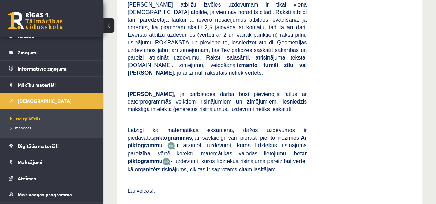 This screenshot has height=204, width=436. Describe the element at coordinates (247, 65) in the screenshot. I see `b: izmanto` at that location.